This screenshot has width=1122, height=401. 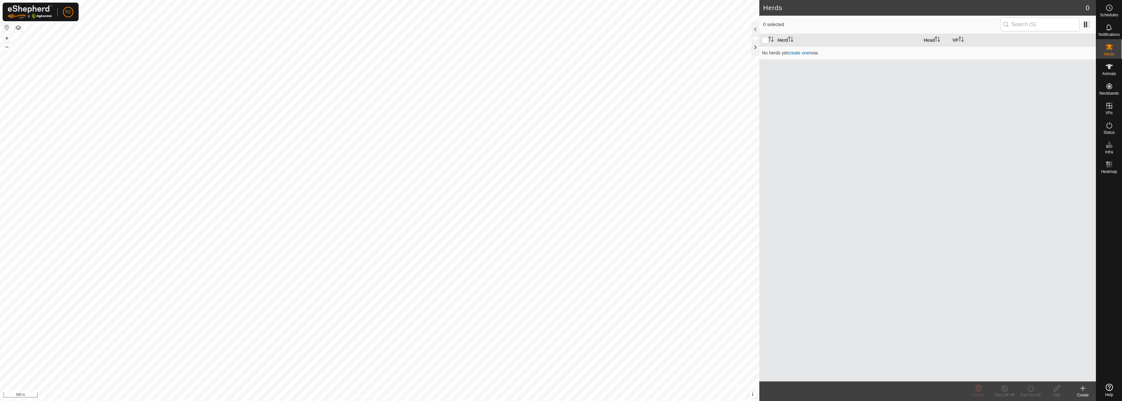 What do you see at coordinates (1109, 15) in the screenshot?
I see `span: Schedules` at bounding box center [1109, 15].